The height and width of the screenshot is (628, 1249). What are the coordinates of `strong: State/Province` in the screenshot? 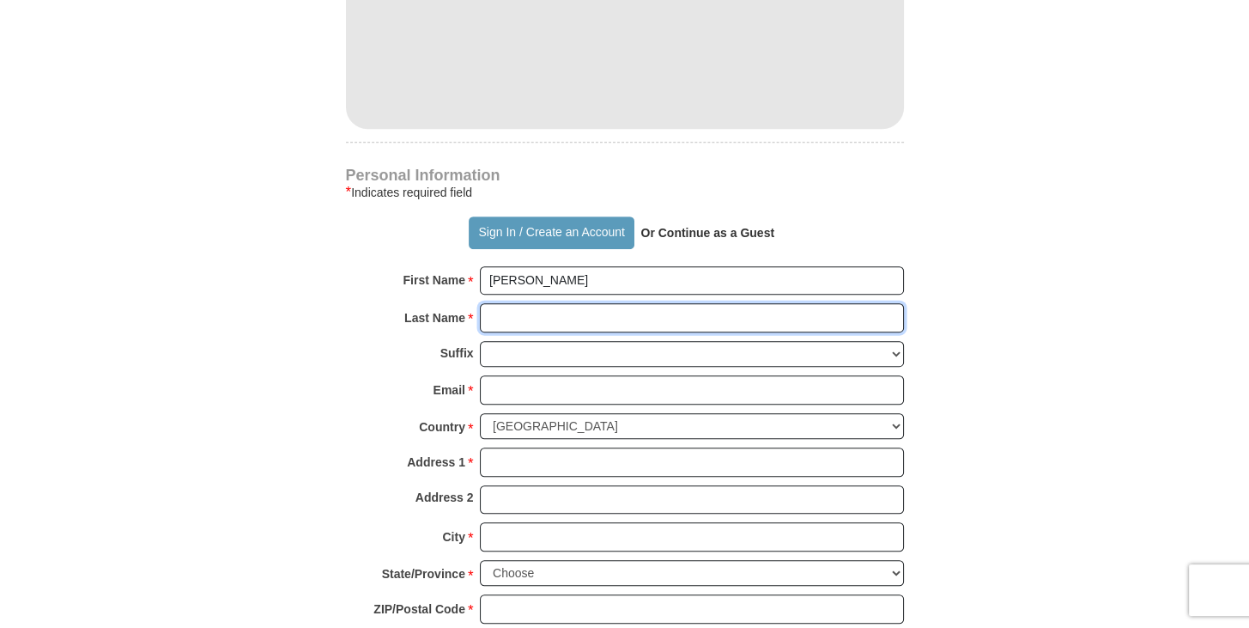 It's located at (423, 573).